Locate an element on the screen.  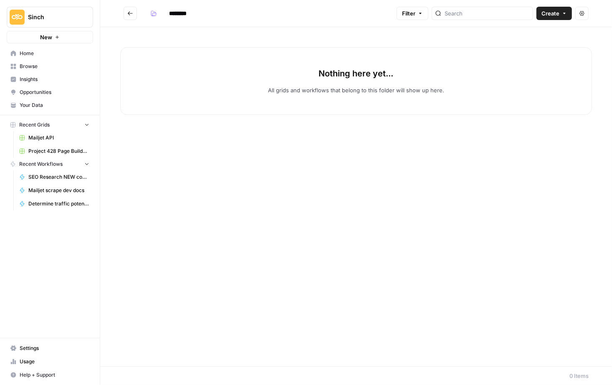
a: Insights is located at coordinates (50, 79).